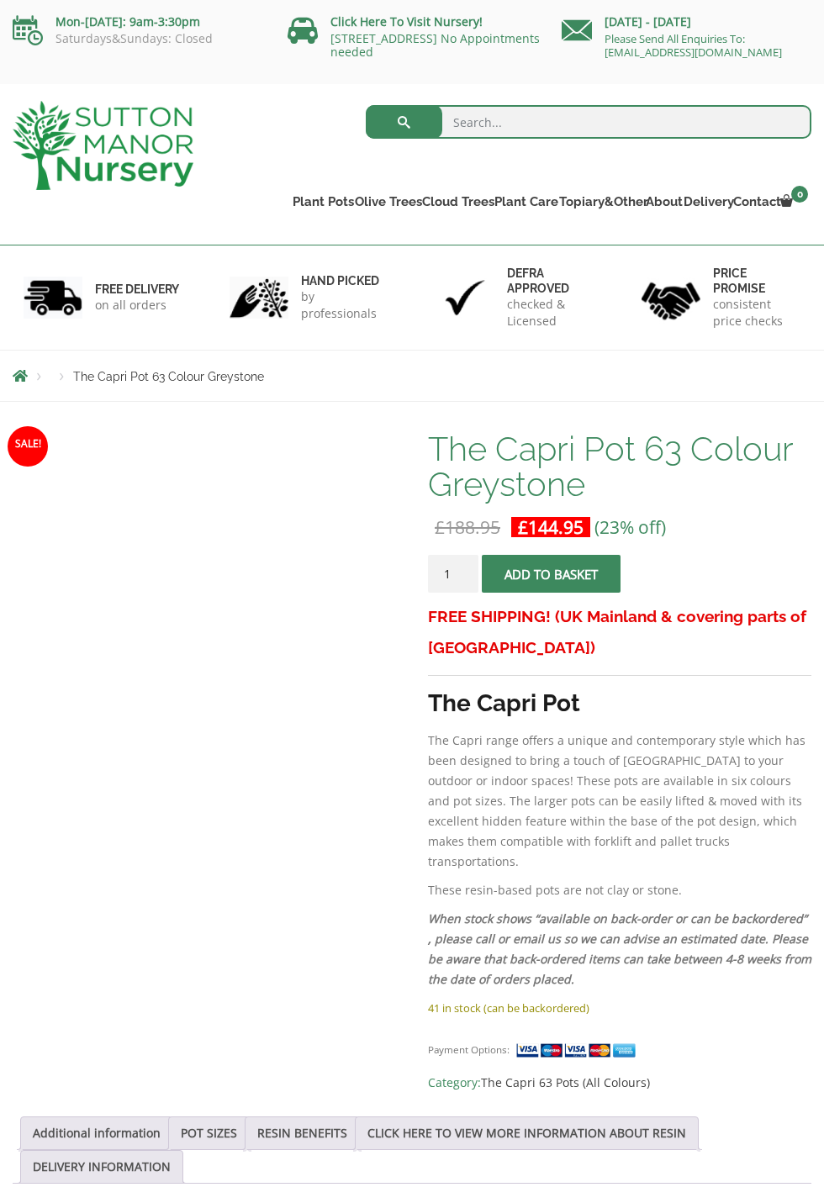 This screenshot has width=824, height=1203. What do you see at coordinates (630, 527) in the screenshot?
I see `span: (23% off)` at bounding box center [630, 527].